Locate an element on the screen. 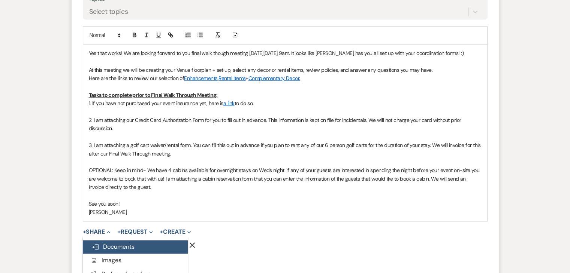 The height and width of the screenshot is (273, 570). button: Create is located at coordinates (175, 232).